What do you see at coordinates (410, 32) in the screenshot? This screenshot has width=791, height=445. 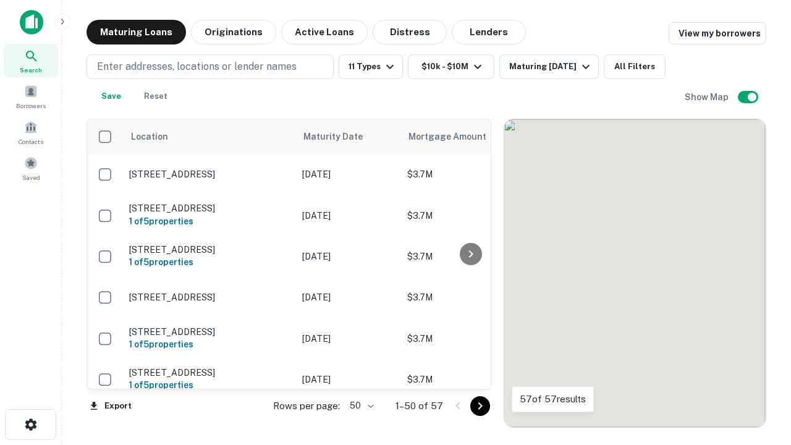 I see `button: Distress` at bounding box center [410, 32].